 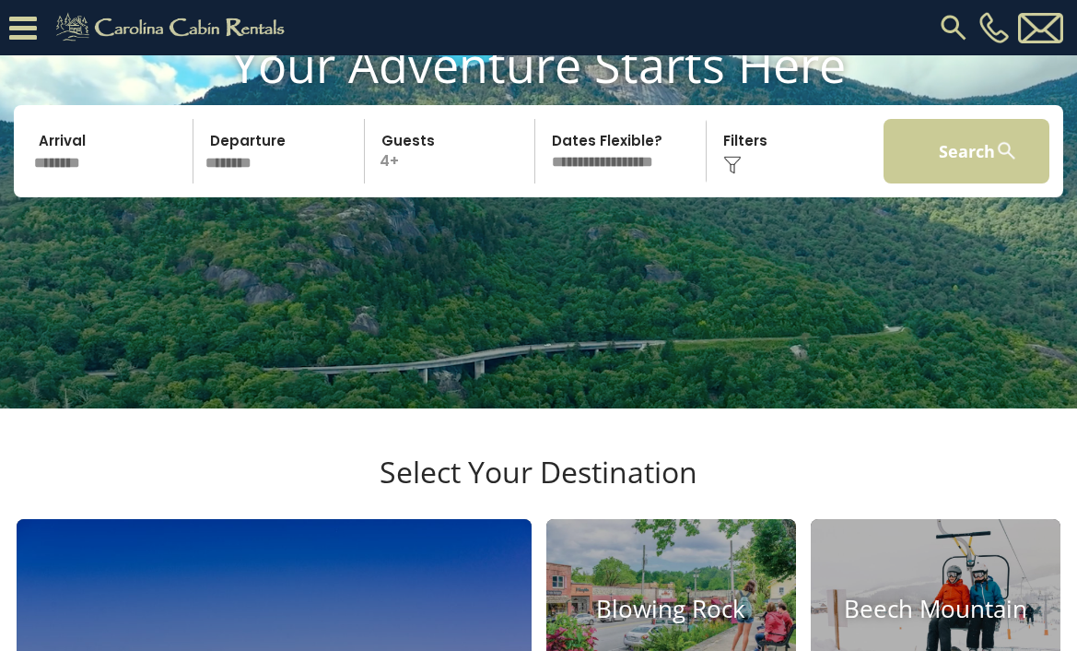 What do you see at coordinates (671, 608) in the screenshot?
I see `h4: Blowing Rock` at bounding box center [671, 608].